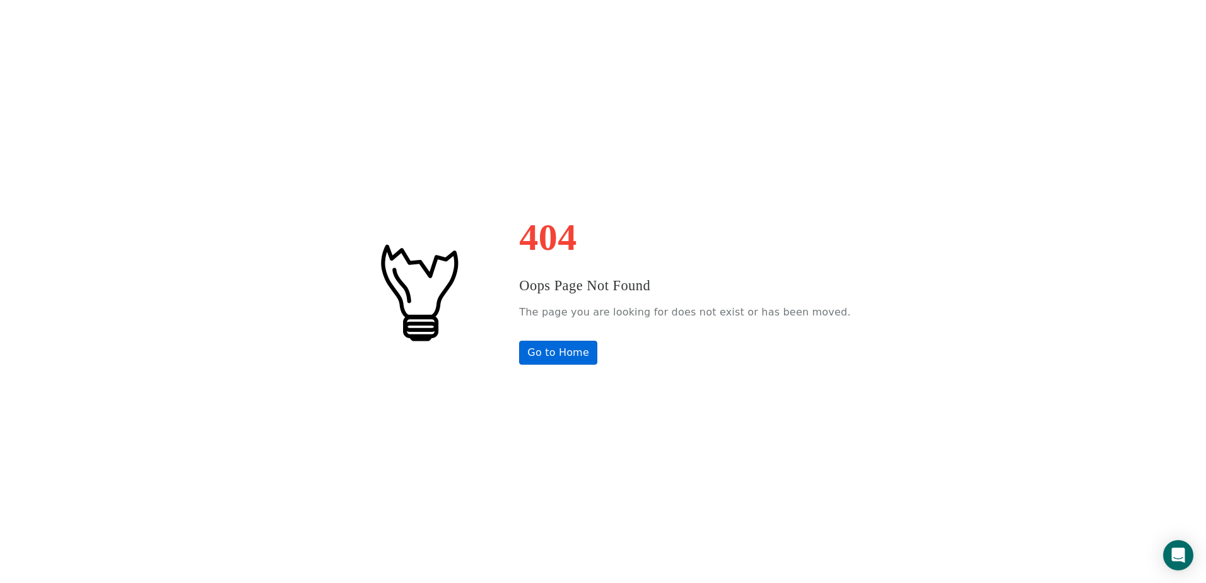 The width and height of the screenshot is (1206, 583). I want to click on h1: 404, so click(684, 237).